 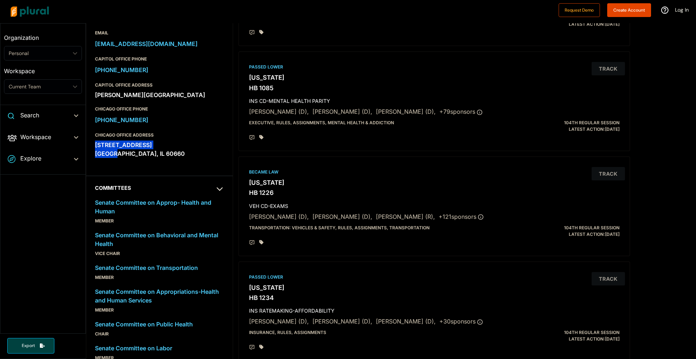 I want to click on a: Senate Committee on Labor, so click(x=159, y=348).